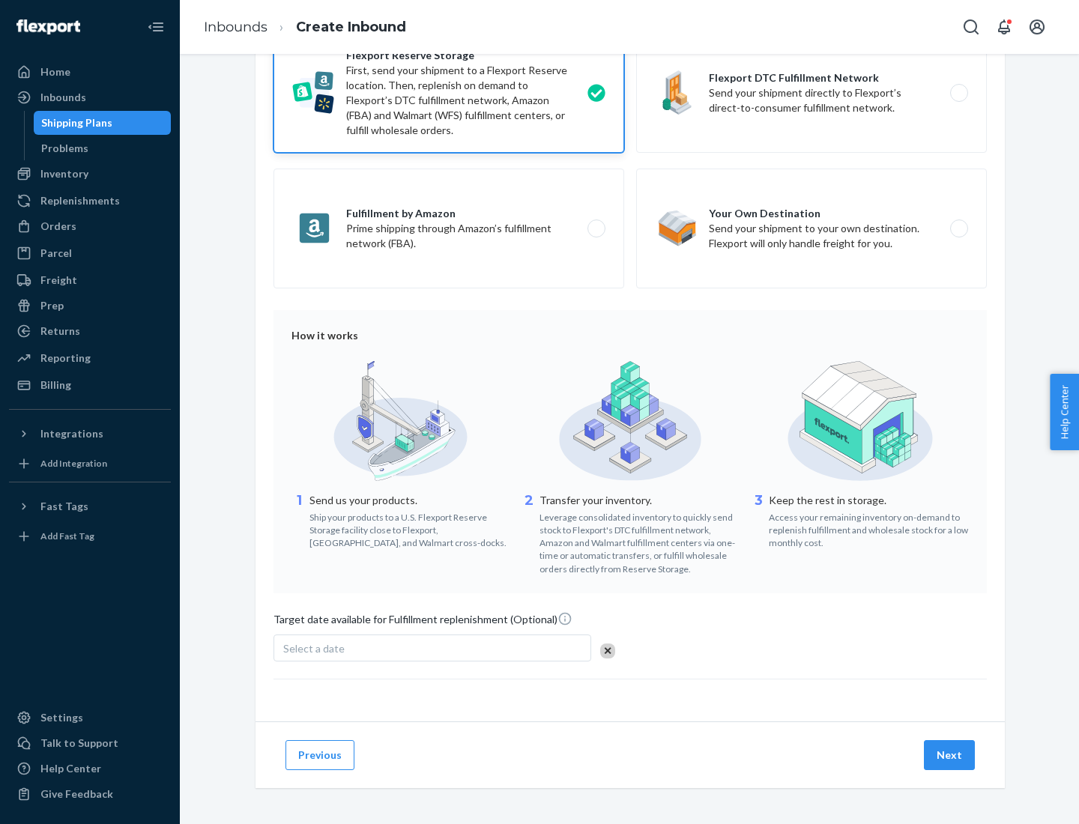  Describe the element at coordinates (90, 718) in the screenshot. I see `a: Settings` at that location.